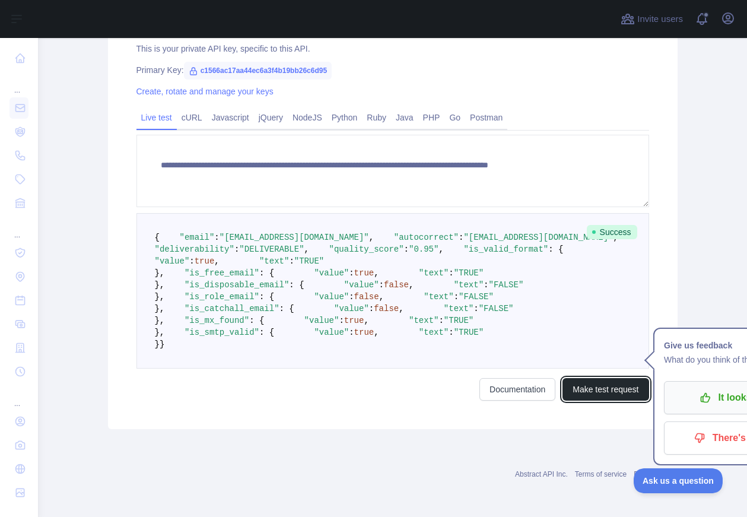  I want to click on span: "is_free_email", so click(222, 273).